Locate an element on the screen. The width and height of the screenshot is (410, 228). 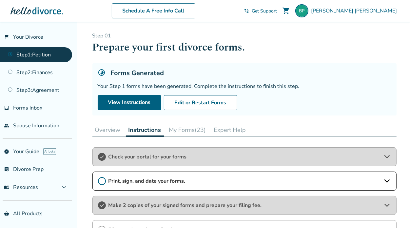
span: Print, sign, and date your forms. is located at coordinates (244, 181).